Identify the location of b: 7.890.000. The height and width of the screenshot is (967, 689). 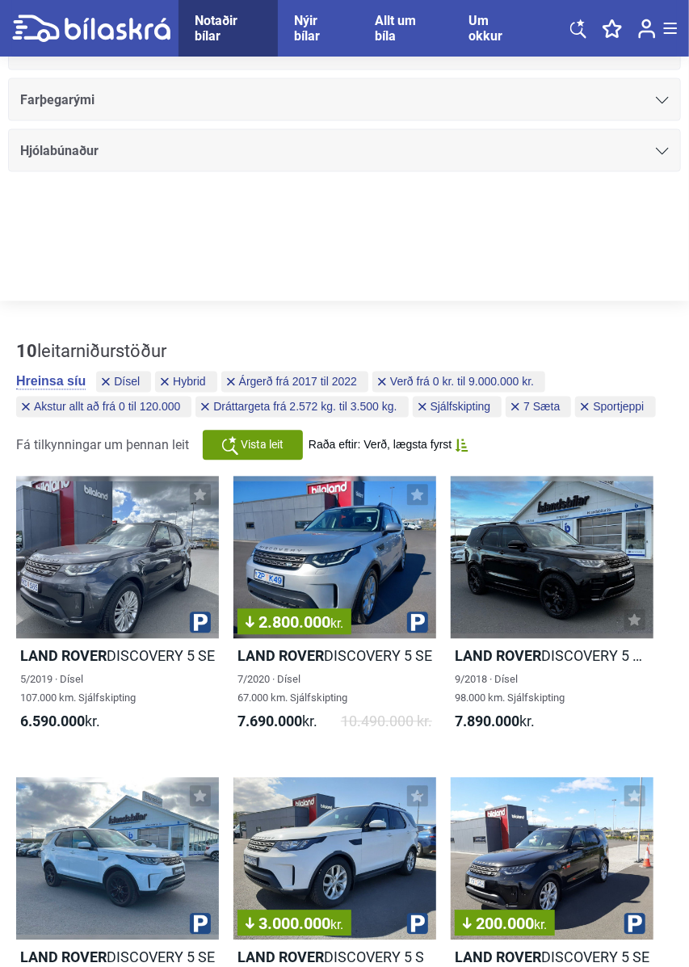
(487, 721).